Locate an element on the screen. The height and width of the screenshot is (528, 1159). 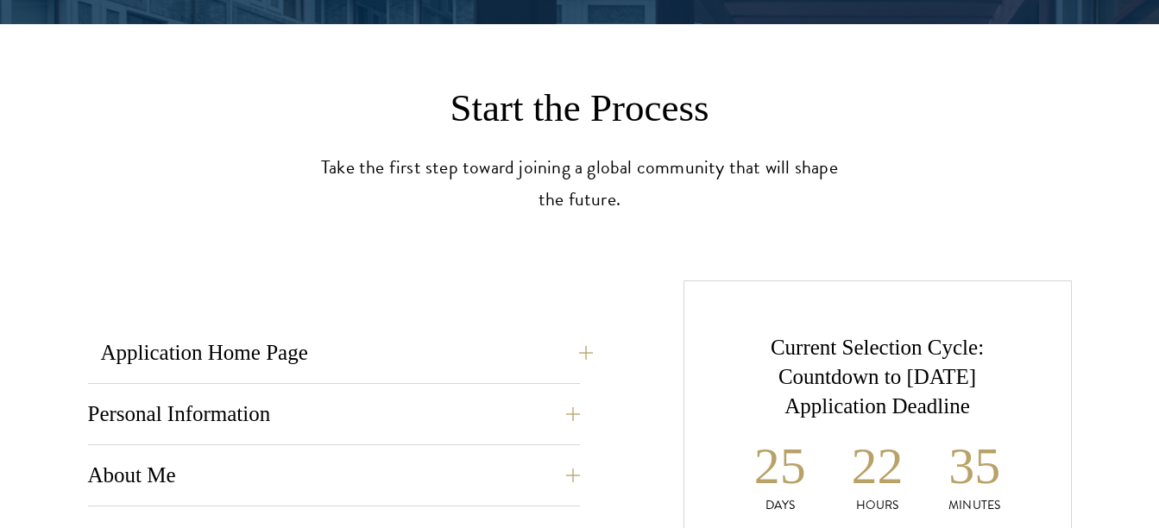
button: Personal Information is located at coordinates (334, 414).